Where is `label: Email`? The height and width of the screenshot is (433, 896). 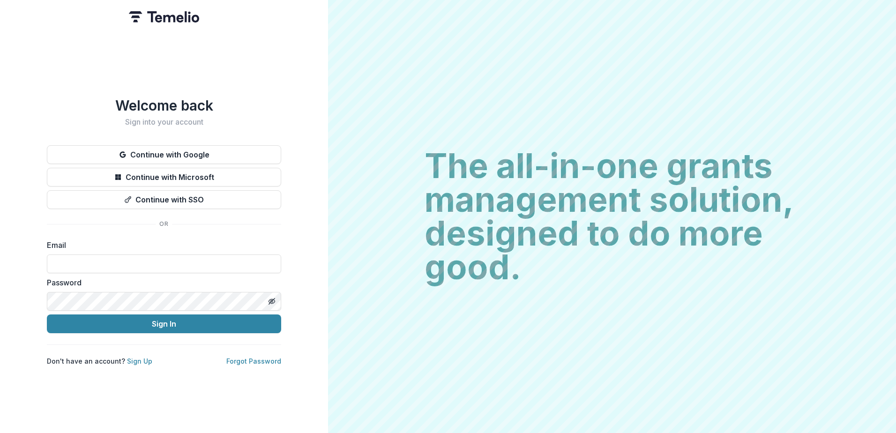
label: Email is located at coordinates (161, 245).